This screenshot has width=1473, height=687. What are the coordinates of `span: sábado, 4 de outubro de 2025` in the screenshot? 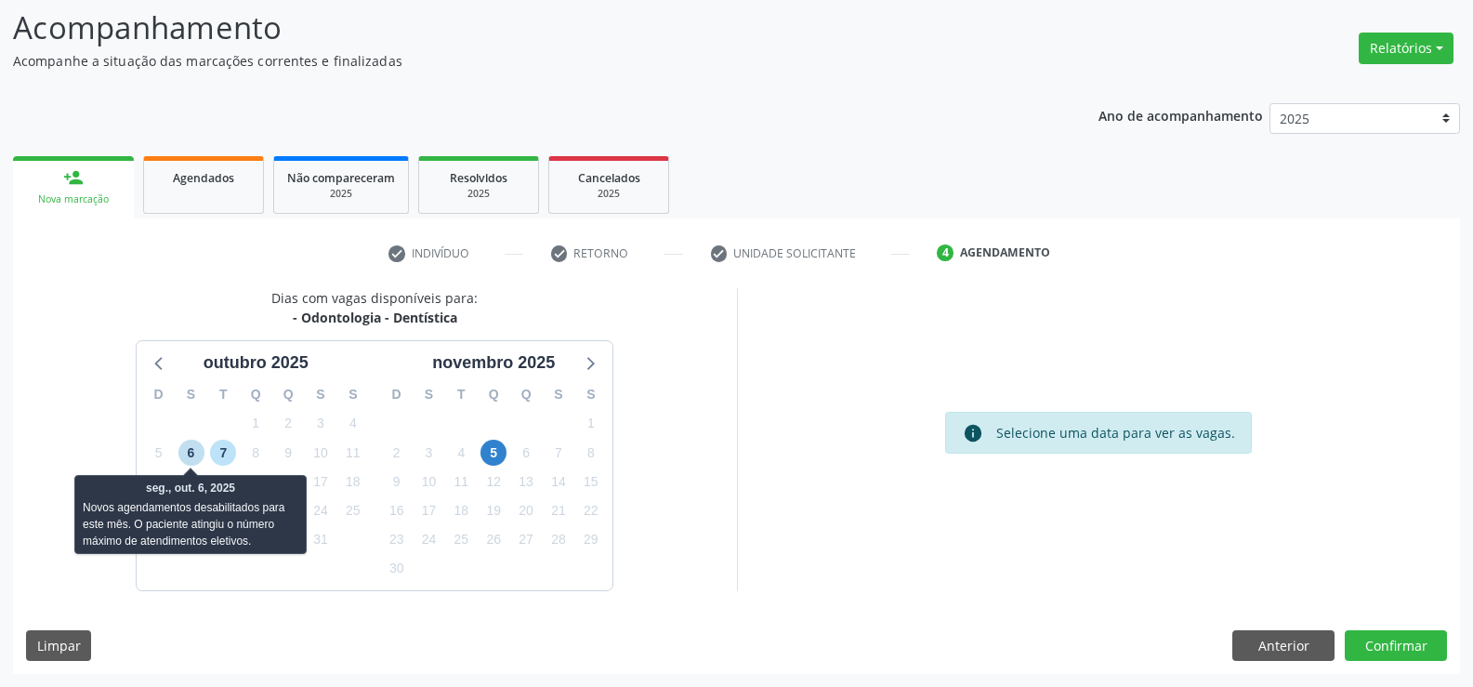 It's located at (353, 424).